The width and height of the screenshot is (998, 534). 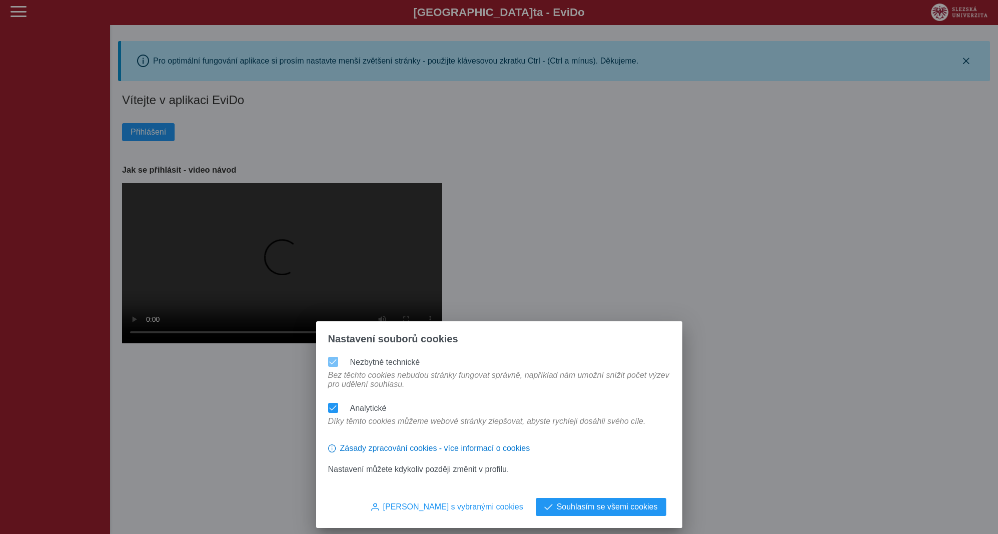 What do you see at coordinates (607, 507) in the screenshot?
I see `span: Souhlasím se všemi cookies` at bounding box center [607, 507].